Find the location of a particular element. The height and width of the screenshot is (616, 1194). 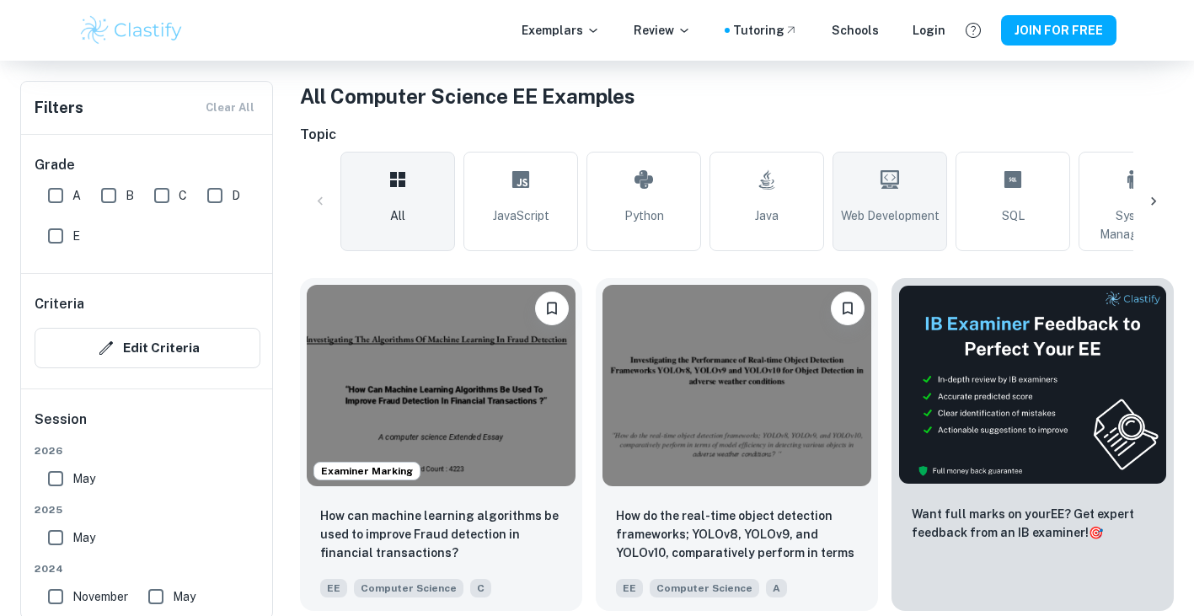

p: Review is located at coordinates (663, 30).